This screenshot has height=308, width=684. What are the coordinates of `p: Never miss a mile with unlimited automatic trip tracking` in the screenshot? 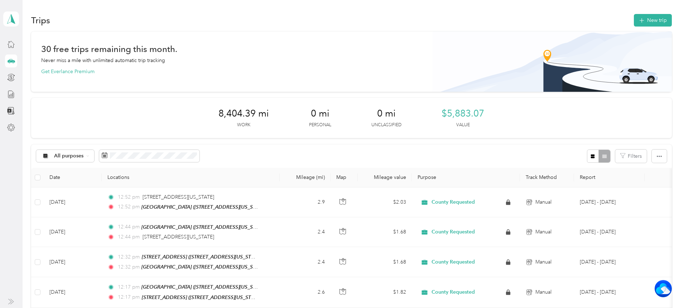 It's located at (103, 60).